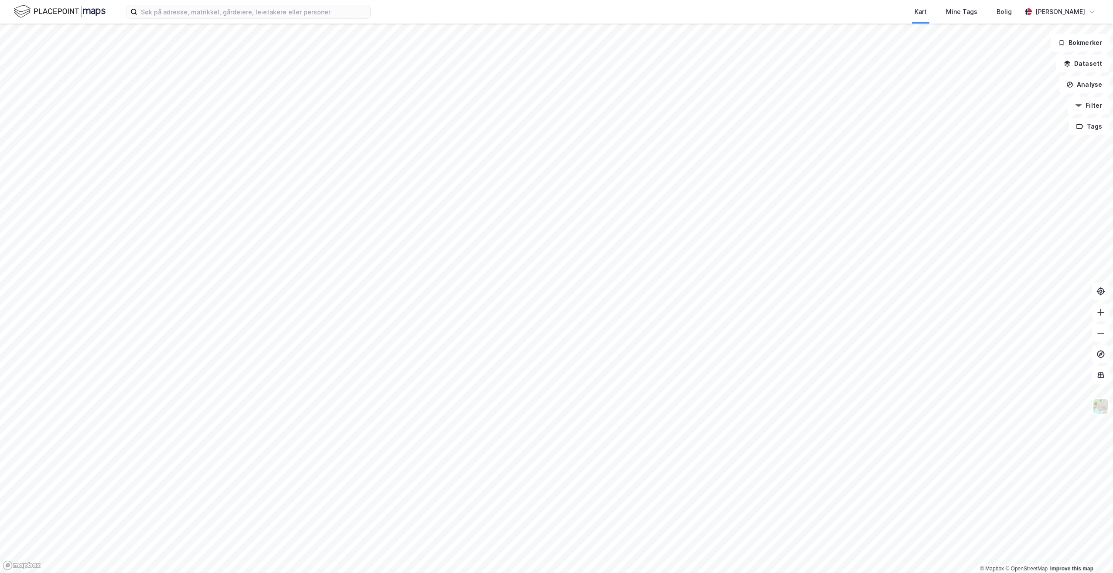 Image resolution: width=1113 pixels, height=573 pixels. I want to click on div: Kart, so click(921, 12).